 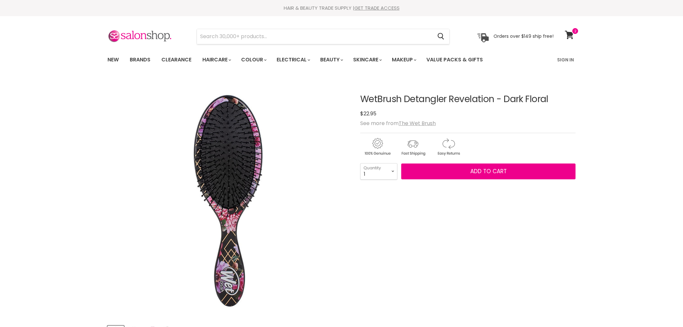 What do you see at coordinates (524, 36) in the screenshot?
I see `p: Orders over $149 ship free!` at bounding box center [524, 36].